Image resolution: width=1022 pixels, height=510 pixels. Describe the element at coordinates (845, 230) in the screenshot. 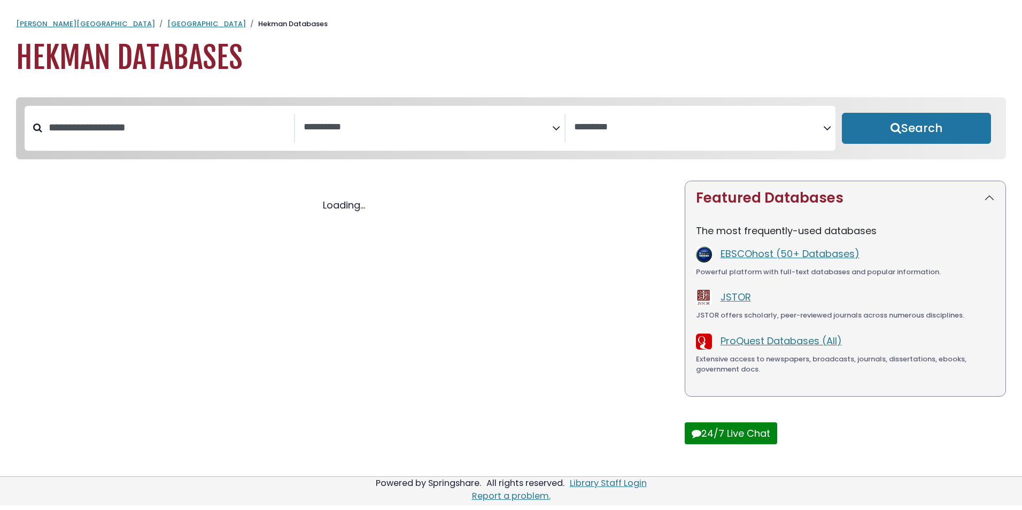

I see `p: The most frequently-used databases` at that location.